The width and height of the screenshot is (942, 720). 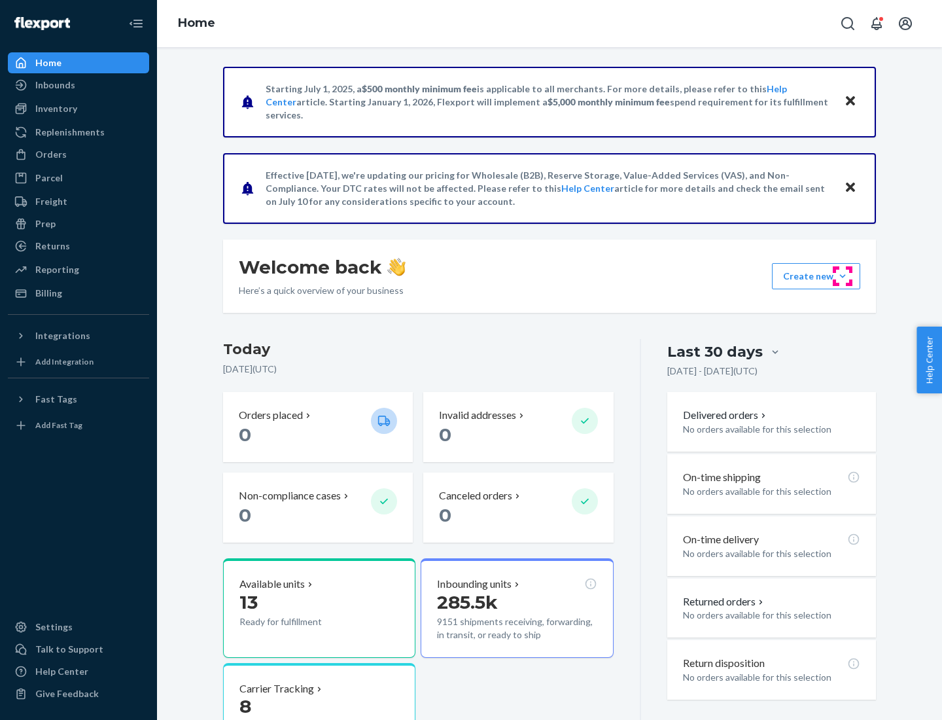 What do you see at coordinates (476, 495) in the screenshot?
I see `p: Canceled orders` at bounding box center [476, 495].